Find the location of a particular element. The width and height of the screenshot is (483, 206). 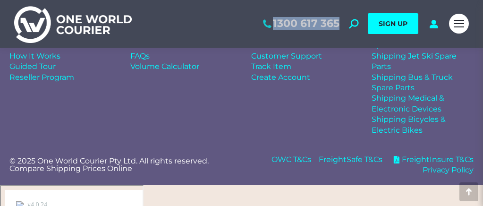

a: 1300 617 365 is located at coordinates (300, 24).